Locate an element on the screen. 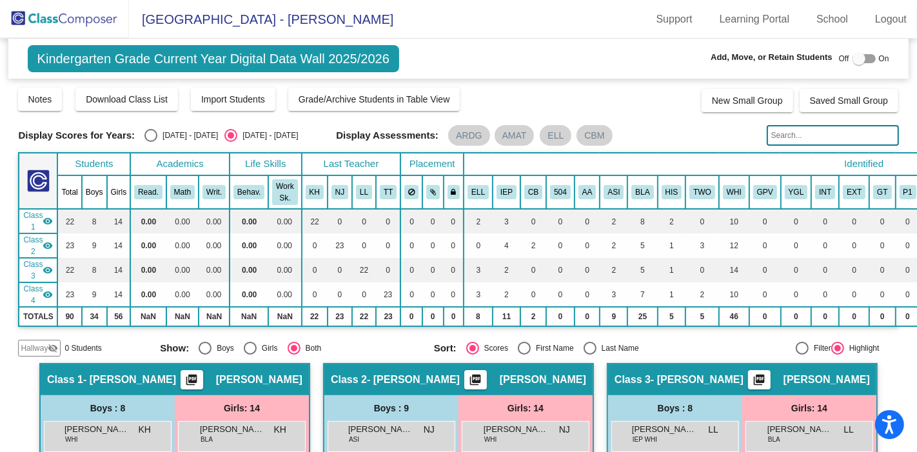 The image size is (917, 452). a: Logout is located at coordinates (891, 19).